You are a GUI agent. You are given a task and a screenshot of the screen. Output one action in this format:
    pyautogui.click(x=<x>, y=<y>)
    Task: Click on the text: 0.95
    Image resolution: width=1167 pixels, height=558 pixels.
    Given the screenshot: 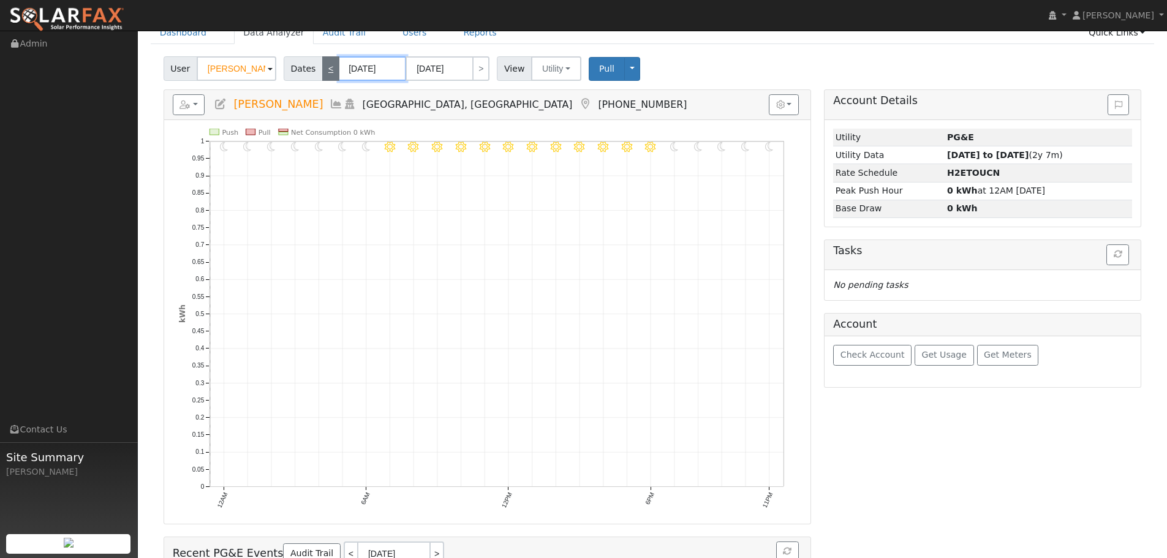 What is the action you would take?
    pyautogui.click(x=198, y=158)
    